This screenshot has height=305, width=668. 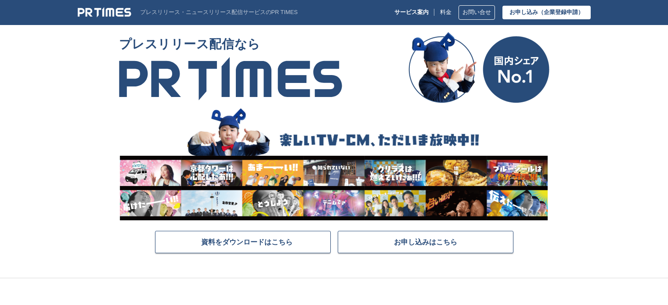 I want to click on p: サービス案内, so click(x=412, y=12).